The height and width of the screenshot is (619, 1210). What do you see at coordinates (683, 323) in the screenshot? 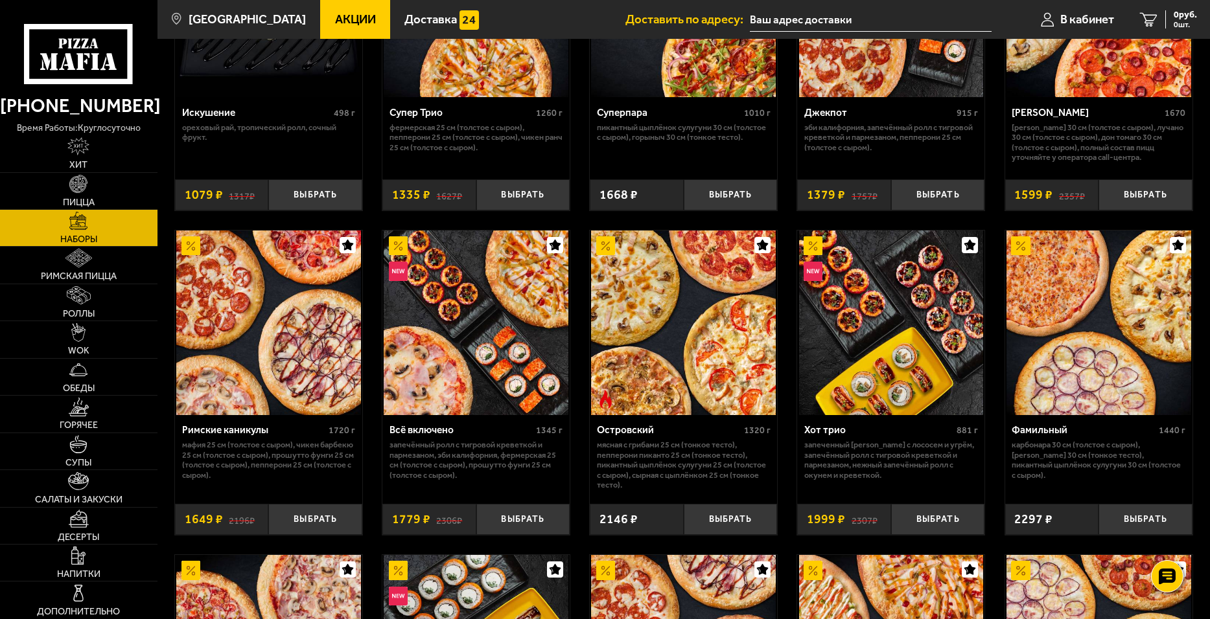
I see `img: Островский` at bounding box center [683, 323].